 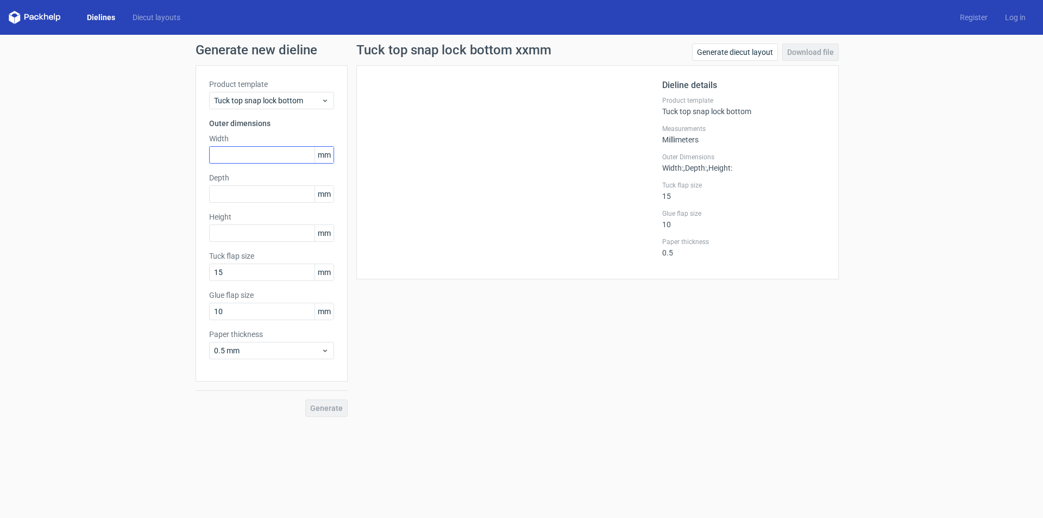 What do you see at coordinates (973, 17) in the screenshot?
I see `a: Register` at bounding box center [973, 17].